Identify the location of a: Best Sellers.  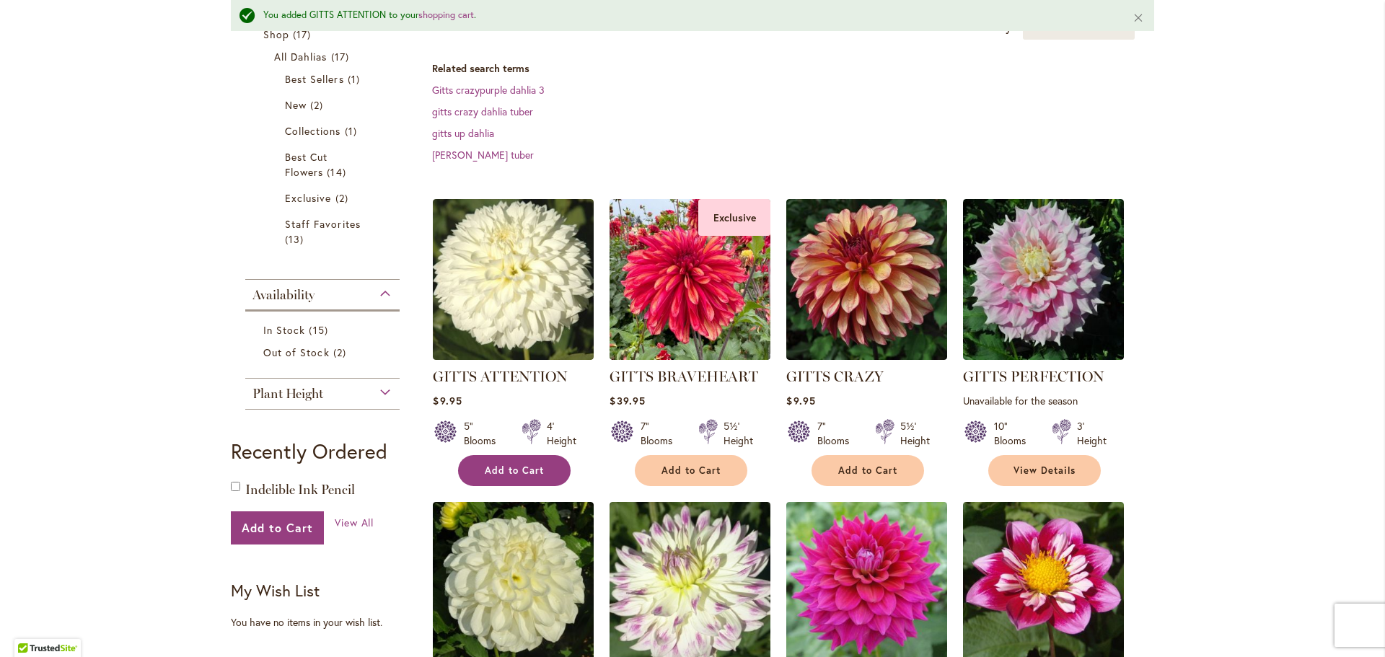
(324, 79).